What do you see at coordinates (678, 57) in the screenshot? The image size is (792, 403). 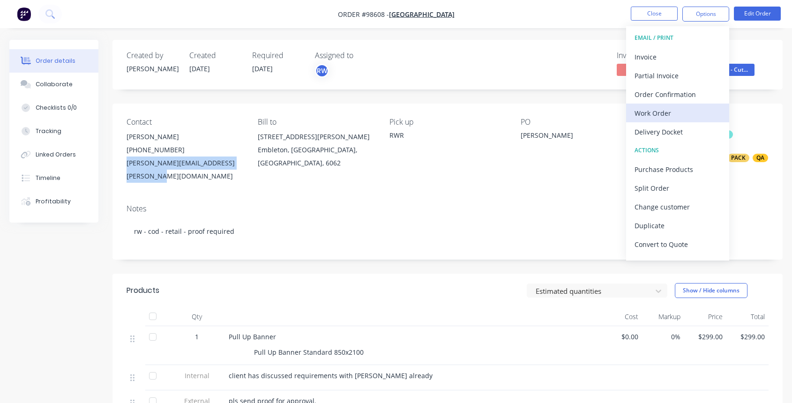 I see `div: Invoice` at bounding box center [678, 57].